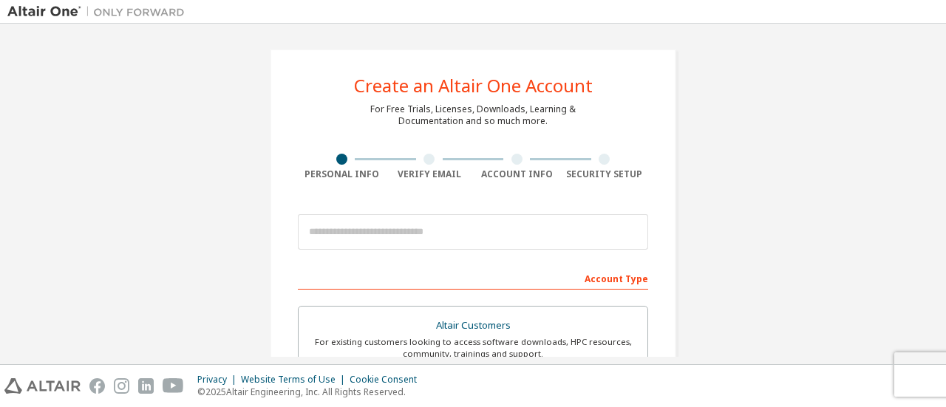  Describe the element at coordinates (42, 386) in the screenshot. I see `img: altair_logo.svg` at that location.